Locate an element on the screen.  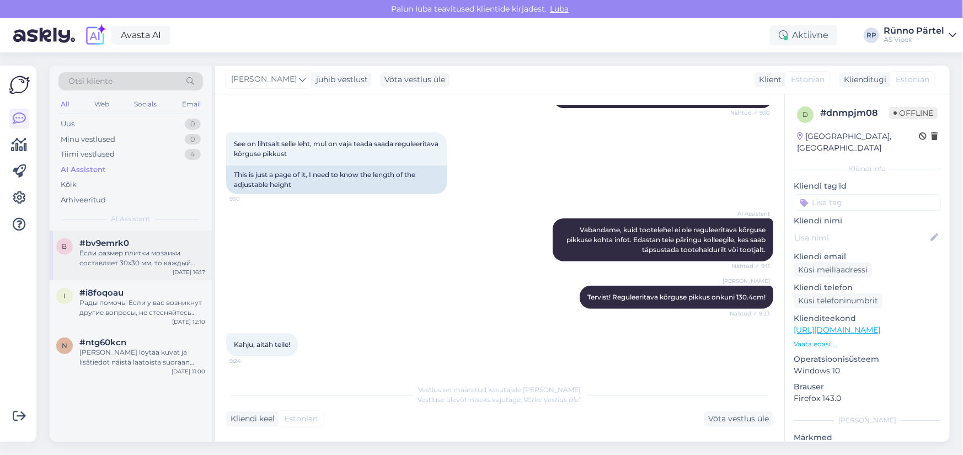
div: 4 is located at coordinates (193, 154).